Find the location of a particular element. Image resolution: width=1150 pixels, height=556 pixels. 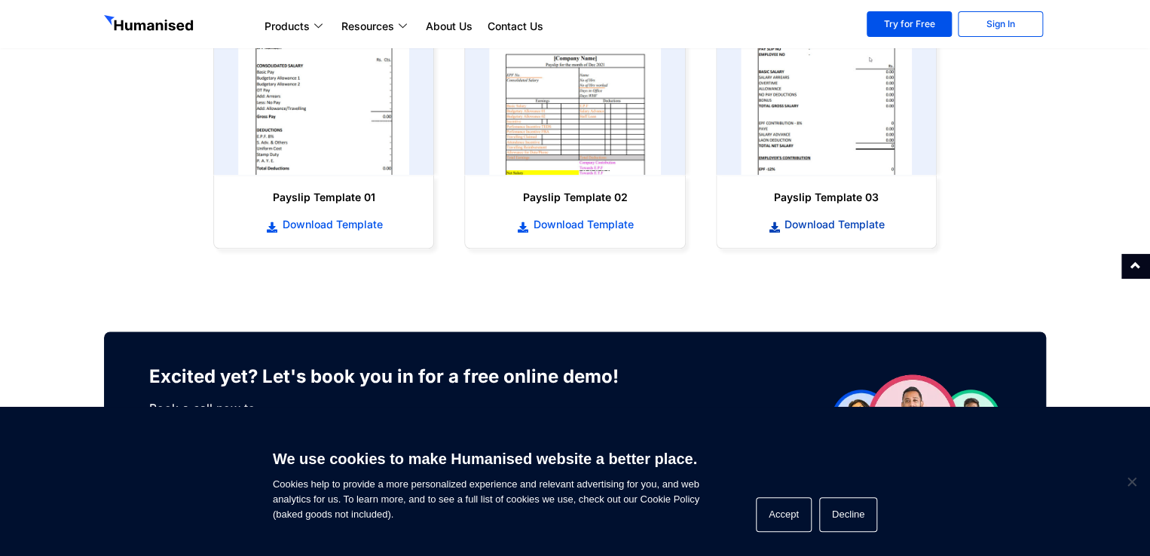

img: GetHumanised Logo is located at coordinates (150, 25).